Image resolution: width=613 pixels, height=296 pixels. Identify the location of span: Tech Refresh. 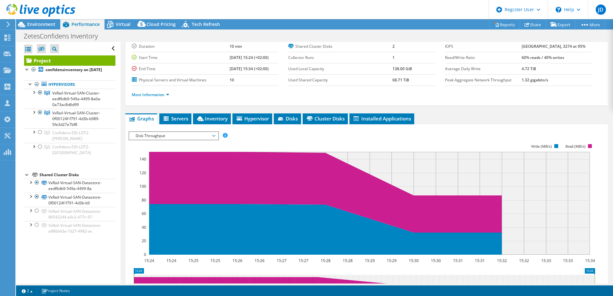
(206, 24).